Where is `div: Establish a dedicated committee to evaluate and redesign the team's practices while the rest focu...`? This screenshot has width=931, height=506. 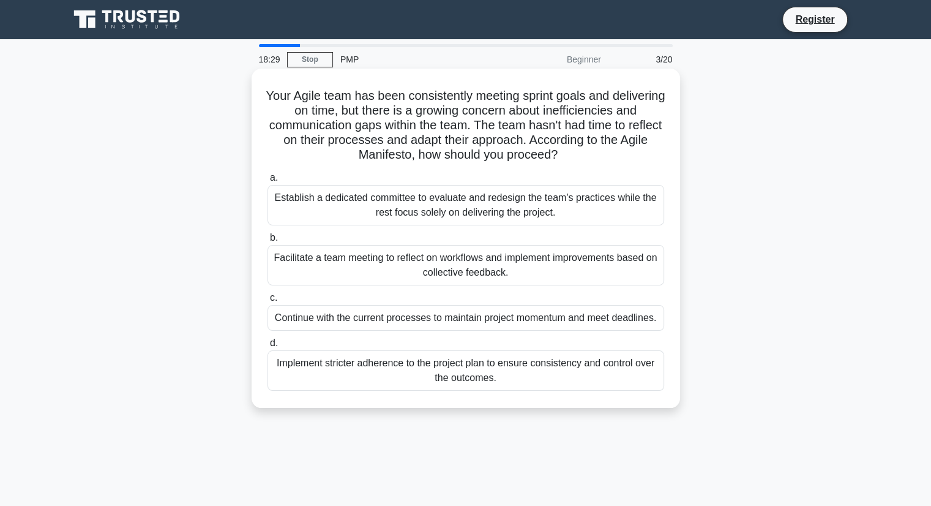 div: Establish a dedicated committee to evaluate and redesign the team's practices while the rest focu... is located at coordinates (466, 205).